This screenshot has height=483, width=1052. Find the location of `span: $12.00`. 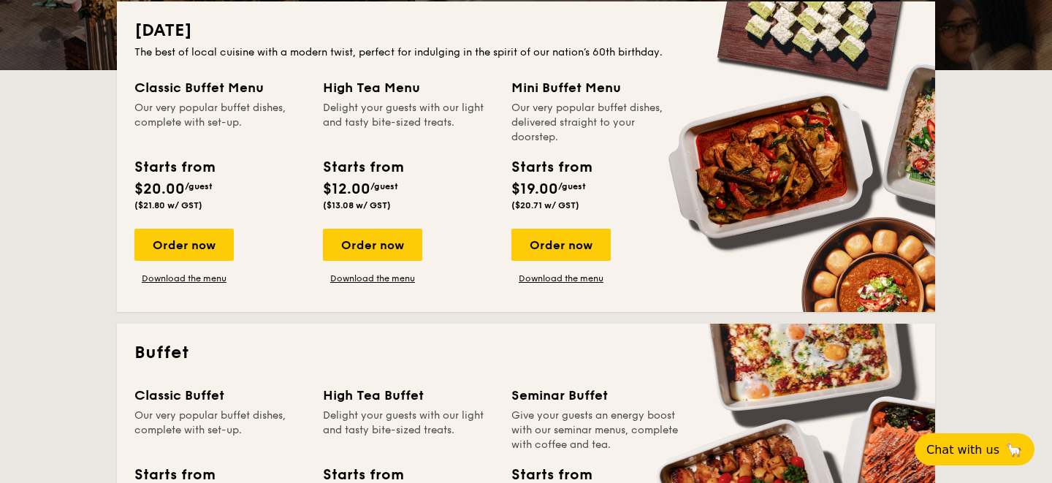

span: $12.00 is located at coordinates (346, 189).